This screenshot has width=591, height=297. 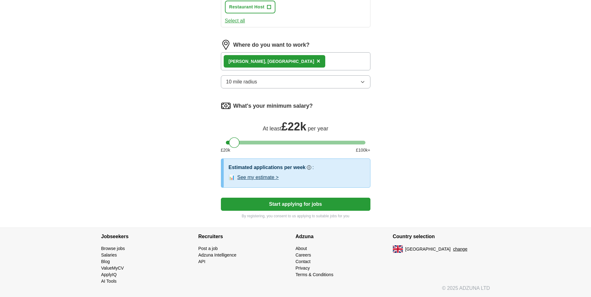 What do you see at coordinates (247, 7) in the screenshot?
I see `span: Restaurant Host` at bounding box center [247, 7].